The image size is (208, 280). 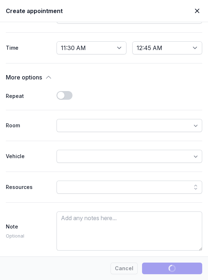 I want to click on div: Time, so click(x=28, y=48).